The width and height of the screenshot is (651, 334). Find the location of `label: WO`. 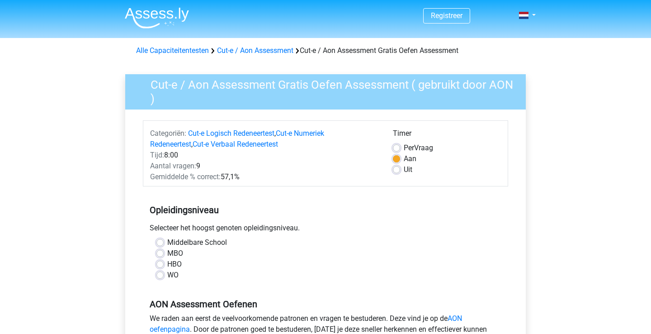

label: WO is located at coordinates (173, 275).